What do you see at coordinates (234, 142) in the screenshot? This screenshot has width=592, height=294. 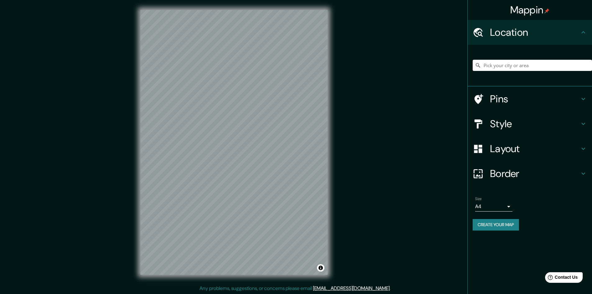 I see `canvas: Map` at bounding box center [234, 142].